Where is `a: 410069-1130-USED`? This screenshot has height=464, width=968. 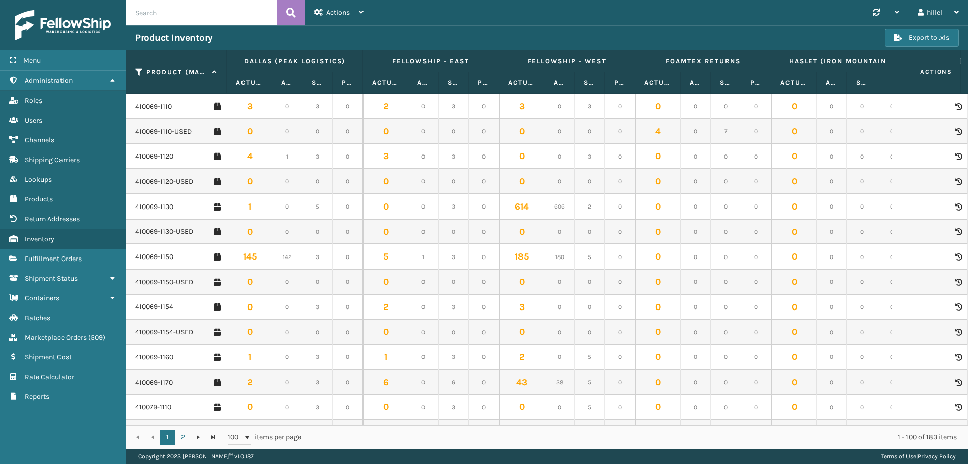
a: 410069-1130-USED is located at coordinates (164, 232).